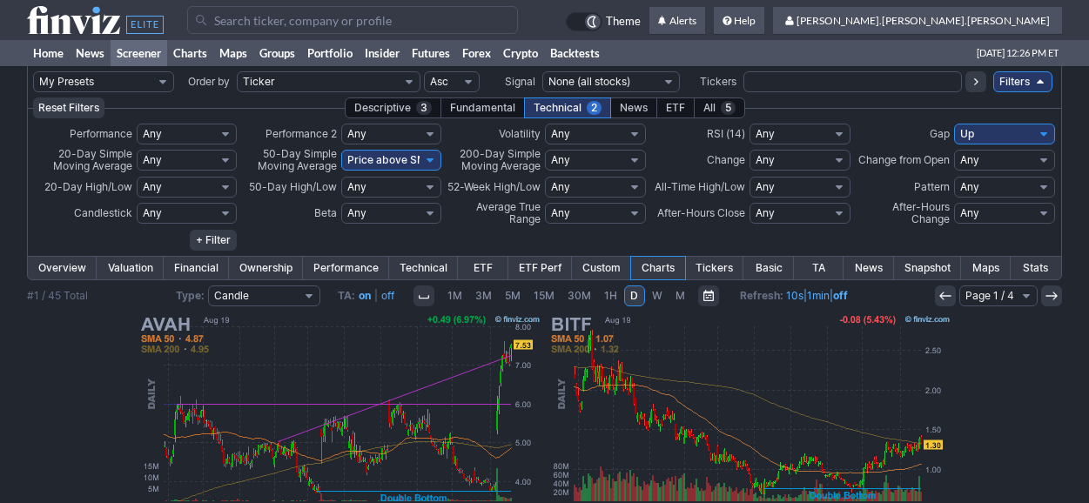 The height and width of the screenshot is (503, 1089). What do you see at coordinates (726, 133) in the screenshot?
I see `span: RSI (14)` at bounding box center [726, 133].